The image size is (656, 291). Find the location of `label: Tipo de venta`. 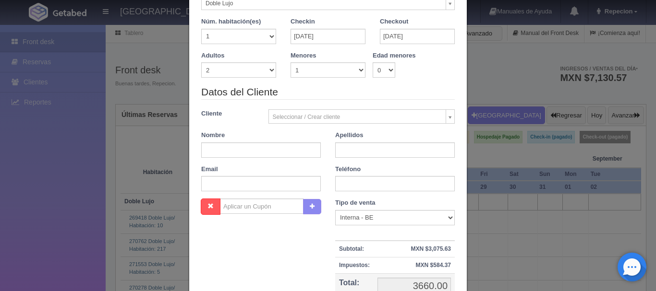

label: Tipo de venta is located at coordinates (355, 203).